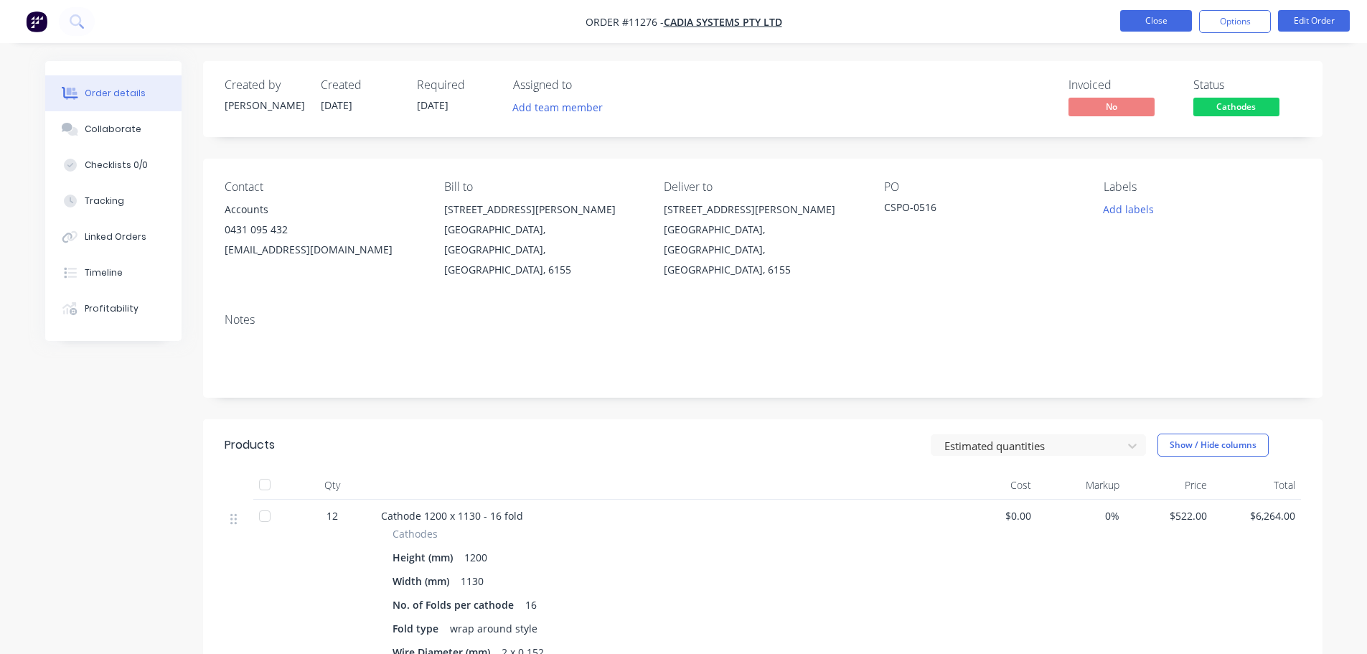 Image resolution: width=1367 pixels, height=654 pixels. What do you see at coordinates (113, 309) in the screenshot?
I see `button: Profitability` at bounding box center [113, 309].